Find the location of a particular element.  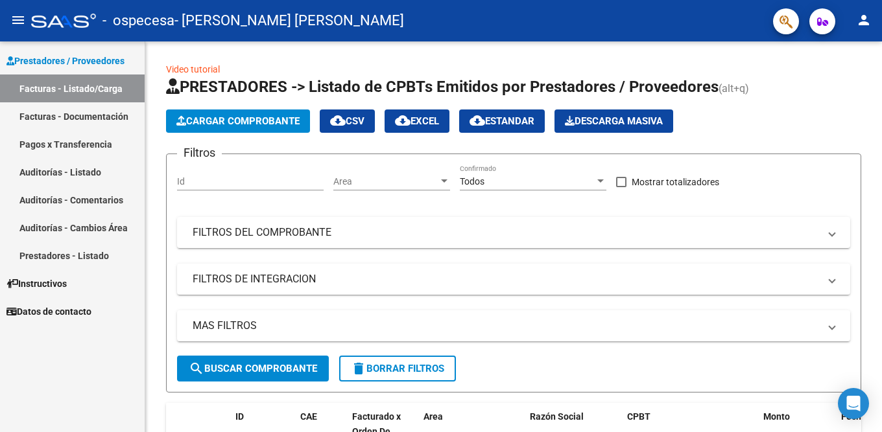

span: Borrar Filtros is located at coordinates (397, 369).